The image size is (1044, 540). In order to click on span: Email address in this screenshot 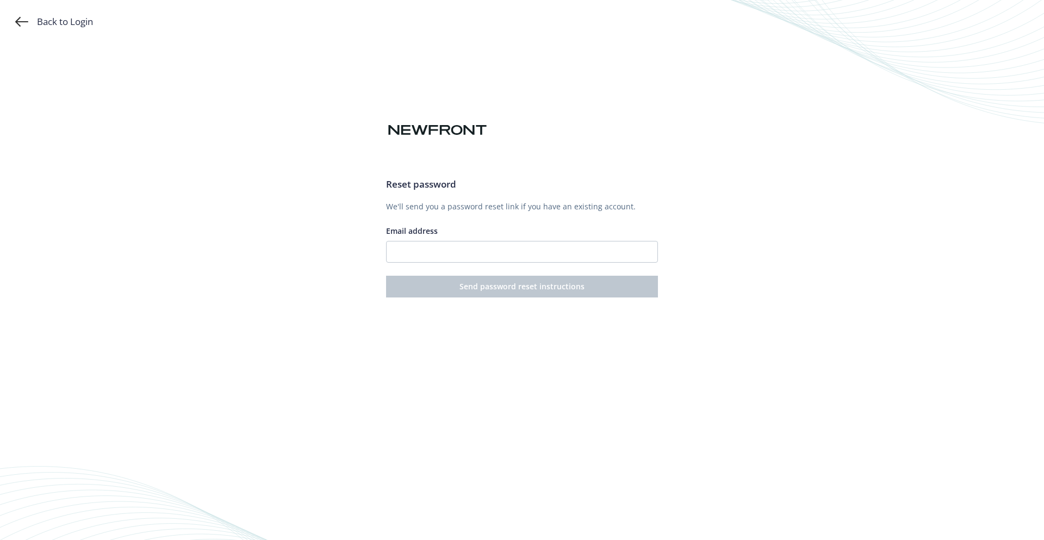, I will do `click(412, 231)`.